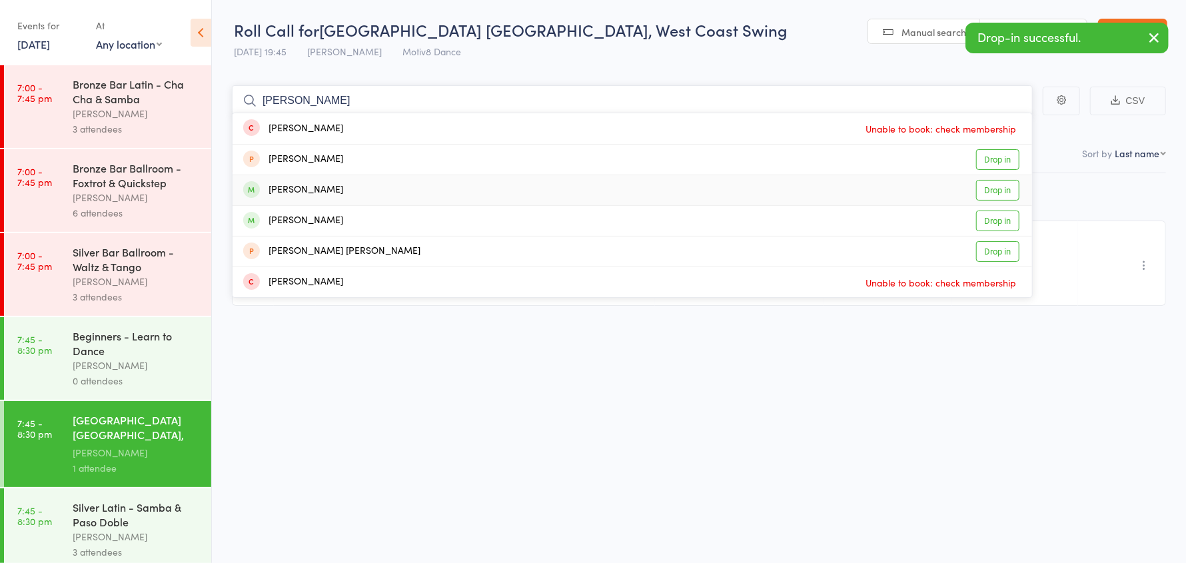 This screenshot has width=1186, height=563. I want to click on div: Silver Bar Ballroom - Waltz & Tango, so click(136, 259).